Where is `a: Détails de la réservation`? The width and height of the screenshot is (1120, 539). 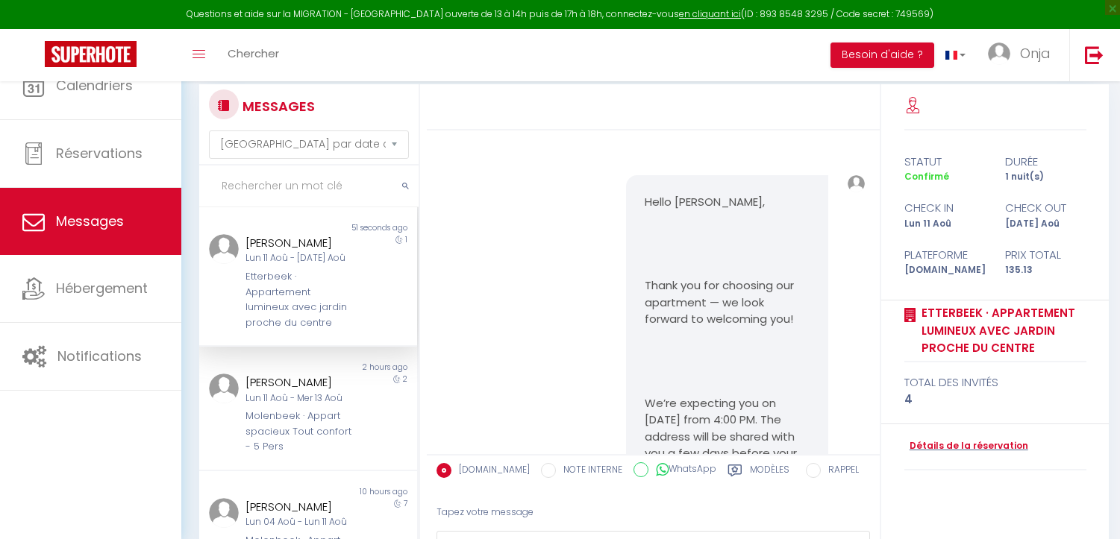
a: Détails de la réservation is located at coordinates (966, 446).